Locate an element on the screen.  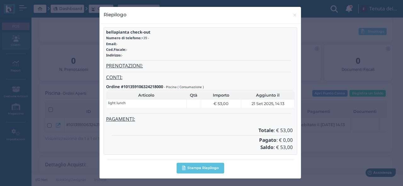
u: PAGAMENTI: is located at coordinates (120, 119).